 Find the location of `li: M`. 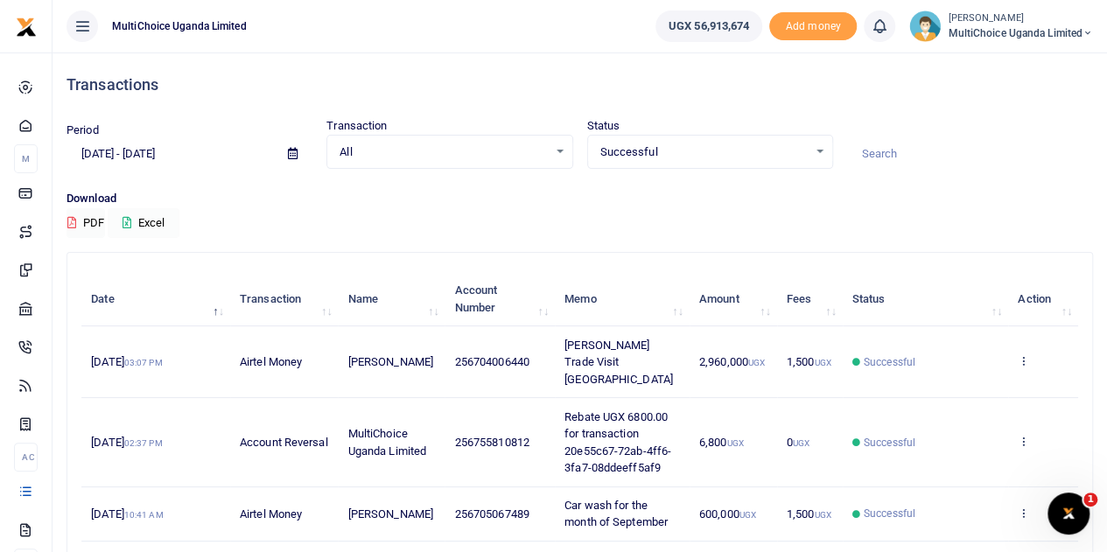

li: M is located at coordinates (25, 158).